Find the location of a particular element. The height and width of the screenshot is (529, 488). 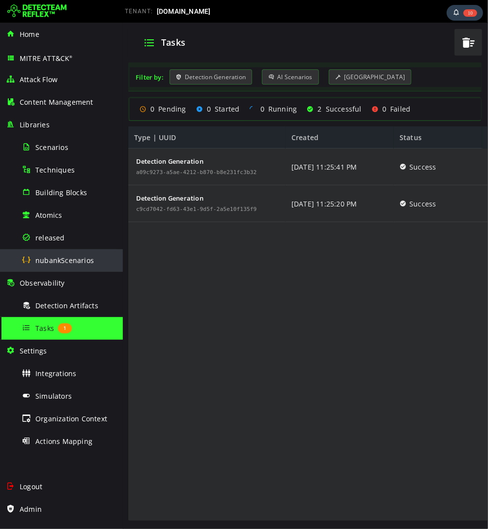

span: Logout is located at coordinates (31, 486).